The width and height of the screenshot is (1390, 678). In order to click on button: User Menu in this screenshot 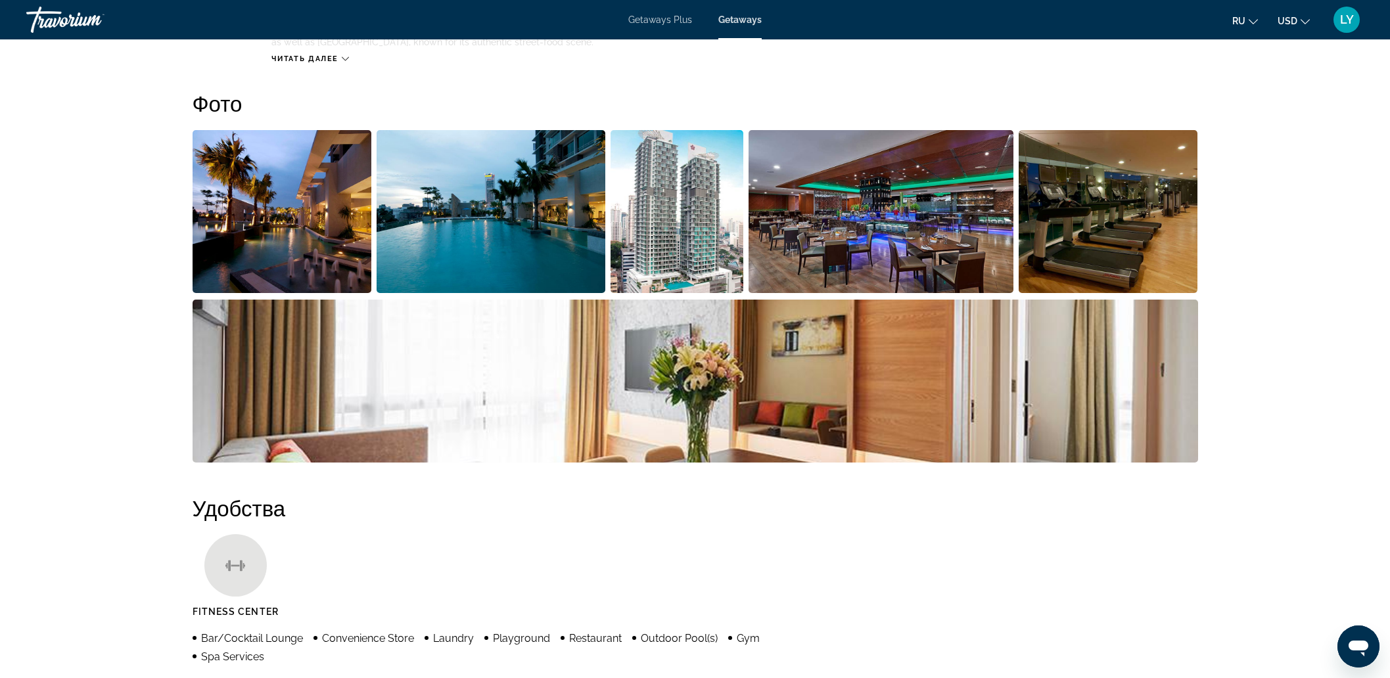, I will do `click(1347, 20)`.